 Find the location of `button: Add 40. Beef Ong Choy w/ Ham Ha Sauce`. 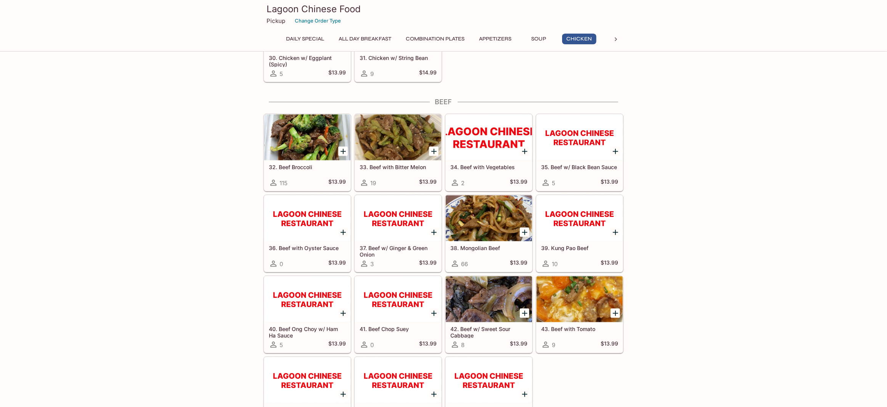

button: Add 40. Beef Ong Choy w/ Ham Ha Sauce is located at coordinates (343, 313).